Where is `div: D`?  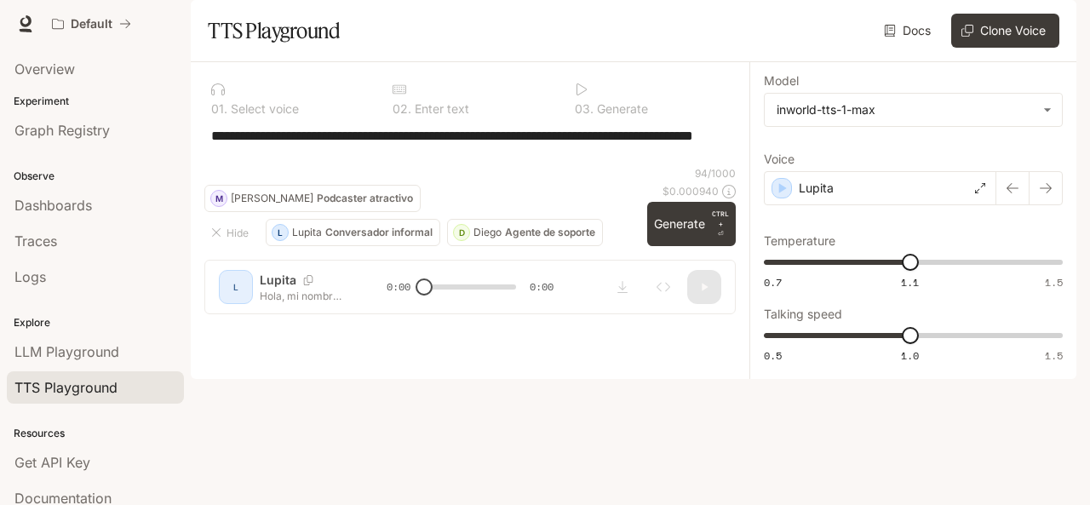 div: D is located at coordinates (462, 232).